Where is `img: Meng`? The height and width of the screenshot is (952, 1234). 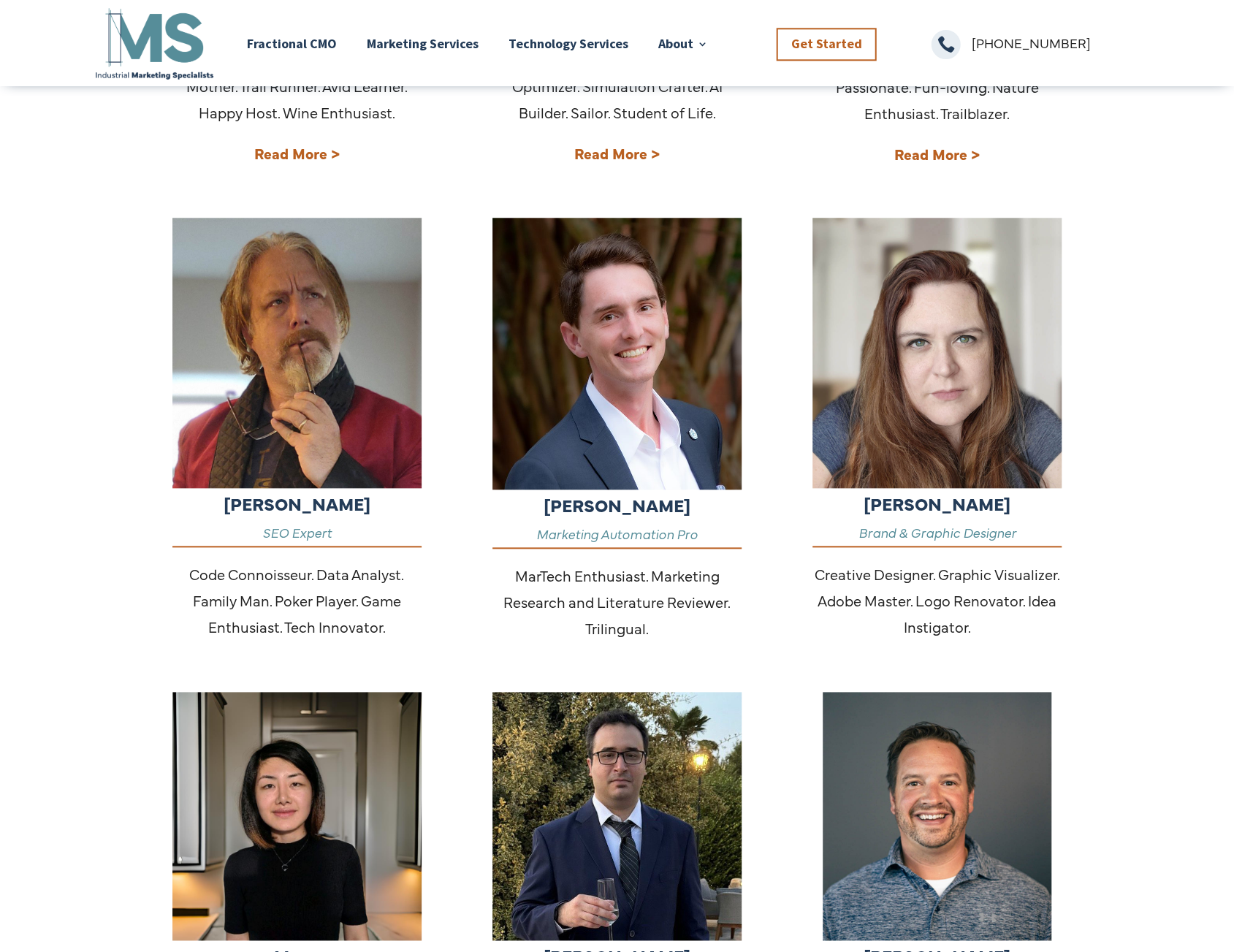
img: Meng is located at coordinates (297, 816).